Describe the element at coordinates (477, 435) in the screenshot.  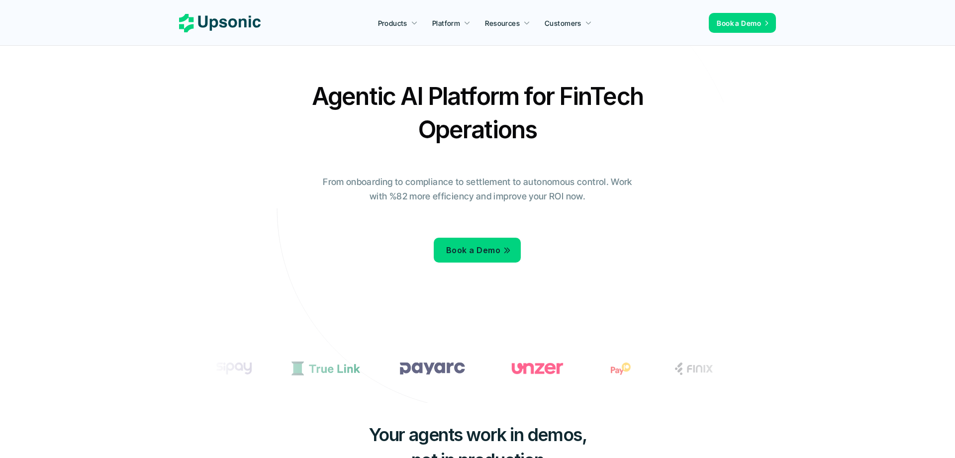
I see `span: Your agents work in demos,` at that location.